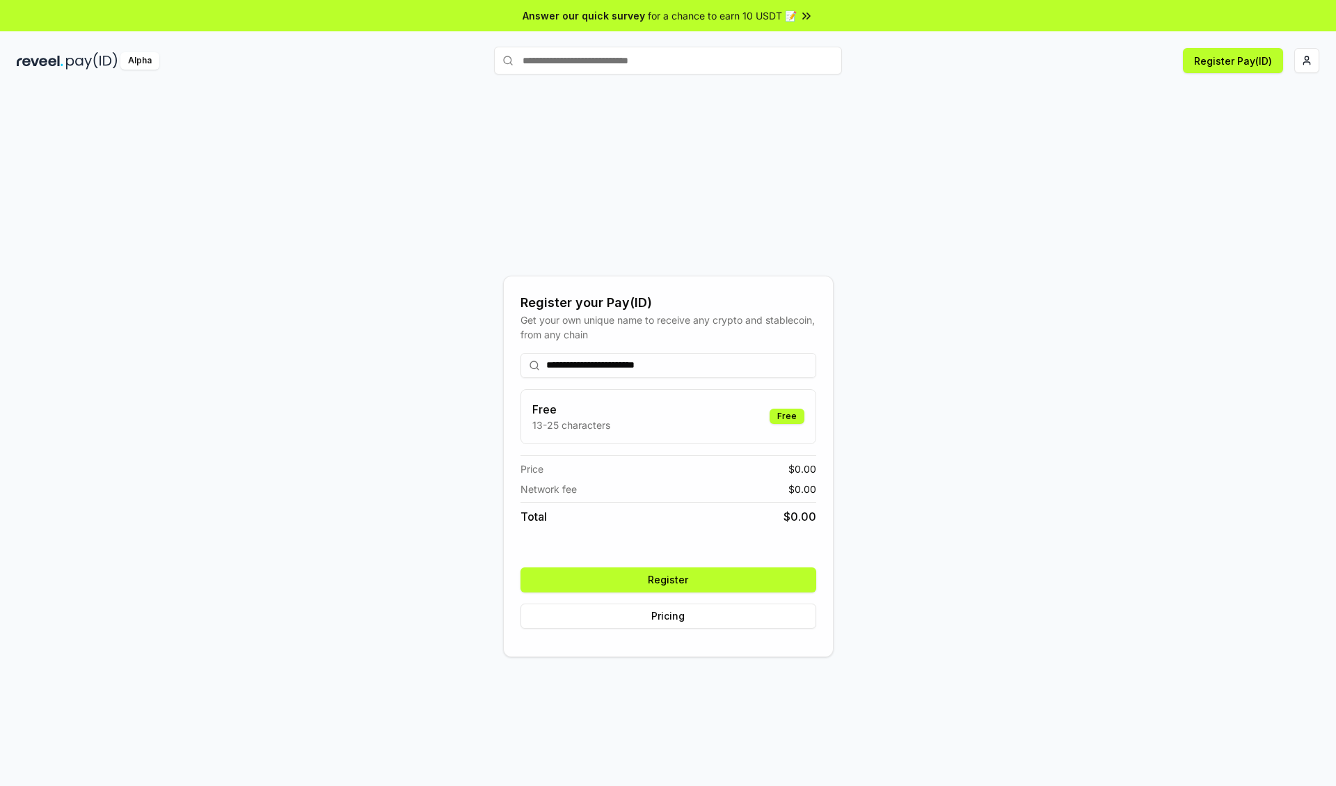 Image resolution: width=1336 pixels, height=786 pixels. I want to click on span: Price, so click(532, 468).